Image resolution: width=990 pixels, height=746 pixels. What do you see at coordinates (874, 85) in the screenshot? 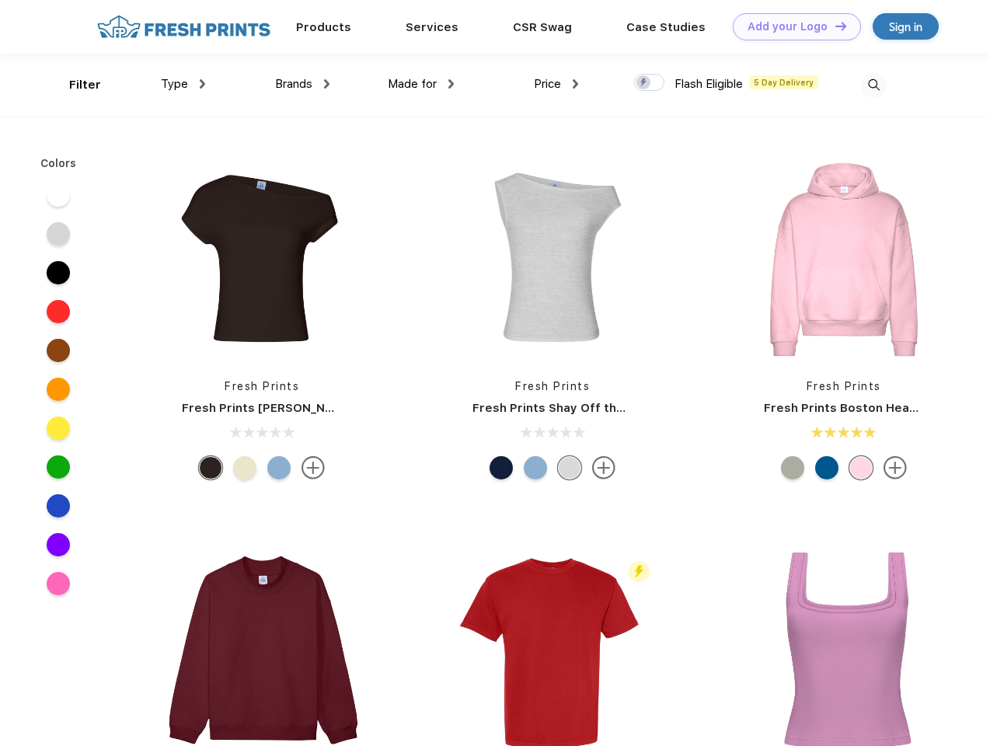
I see `img: desktop_search.svg` at bounding box center [874, 85].